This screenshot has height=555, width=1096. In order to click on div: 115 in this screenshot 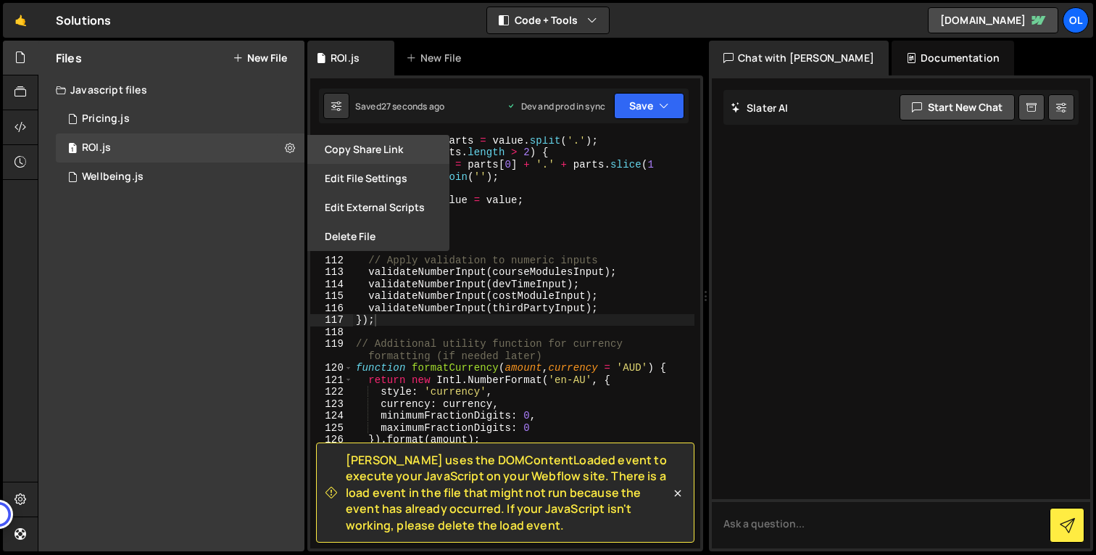, I will do `click(331, 296)`.